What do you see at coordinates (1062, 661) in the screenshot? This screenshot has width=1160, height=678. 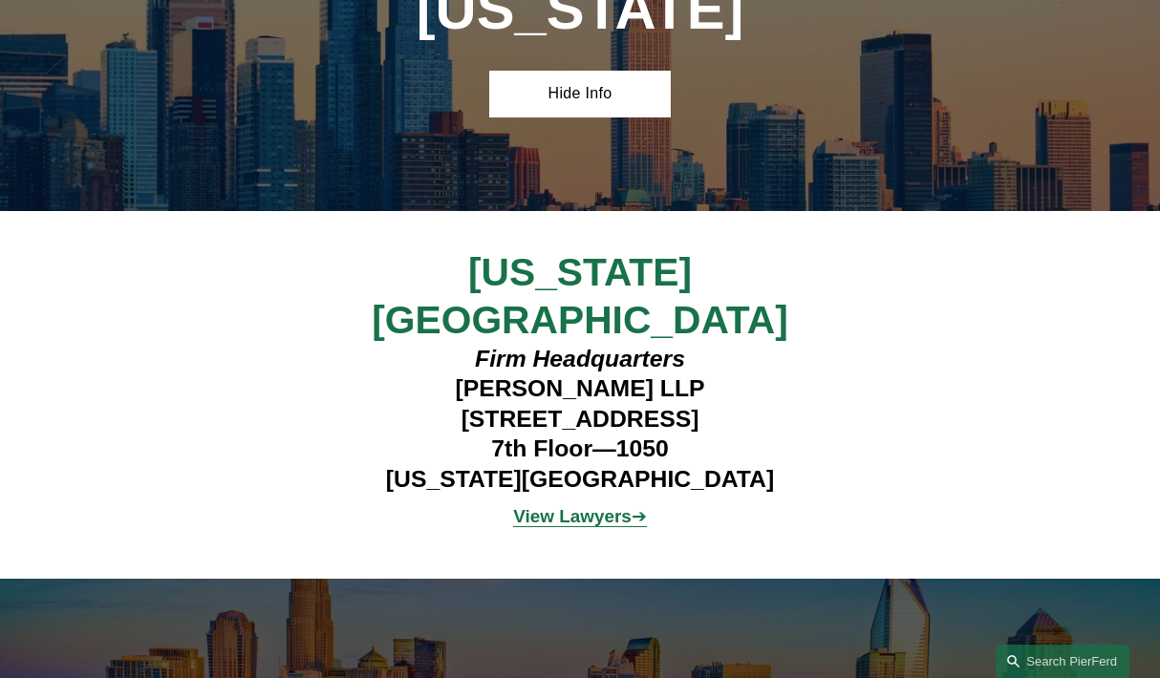 I see `a: Search this site` at bounding box center [1062, 661].